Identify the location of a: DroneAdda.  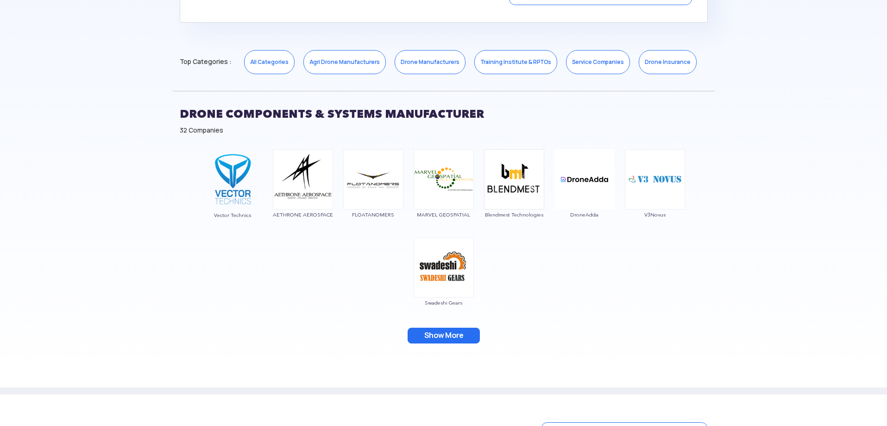
(584, 196).